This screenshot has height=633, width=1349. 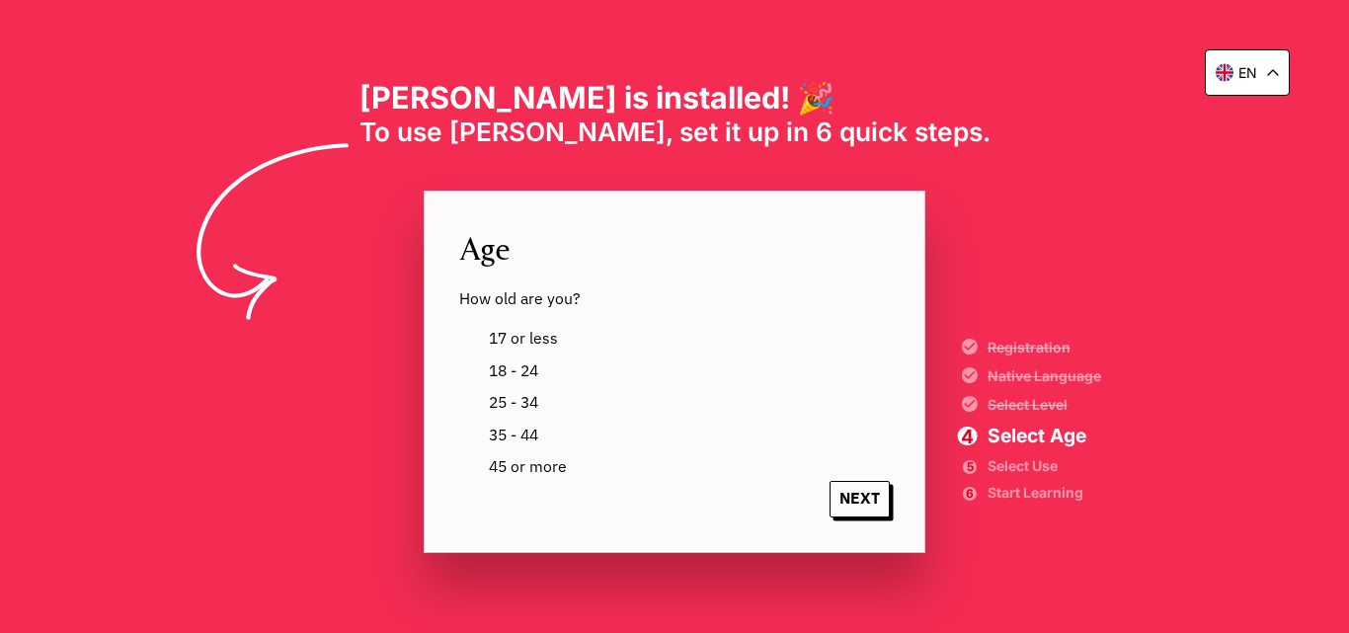 What do you see at coordinates (859, 499) in the screenshot?
I see `span: NEXT` at bounding box center [859, 499].